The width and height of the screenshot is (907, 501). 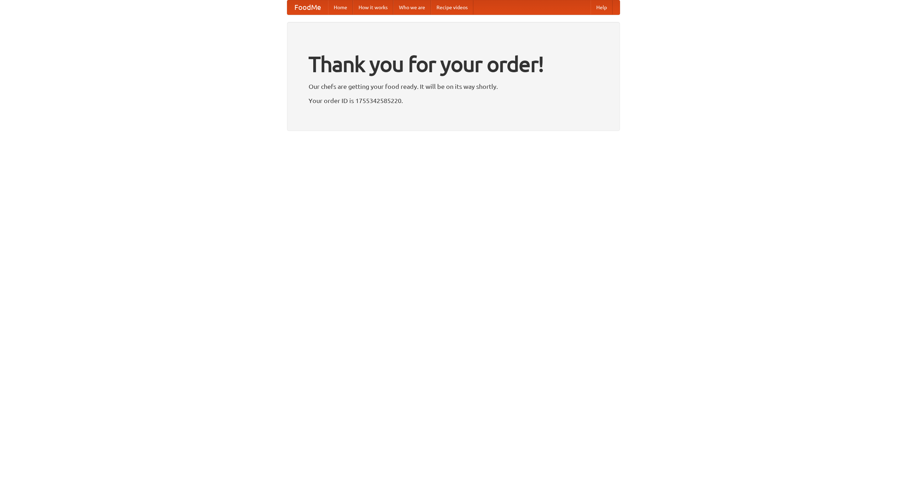 What do you see at coordinates (452, 7) in the screenshot?
I see `a: Recipe videos` at bounding box center [452, 7].